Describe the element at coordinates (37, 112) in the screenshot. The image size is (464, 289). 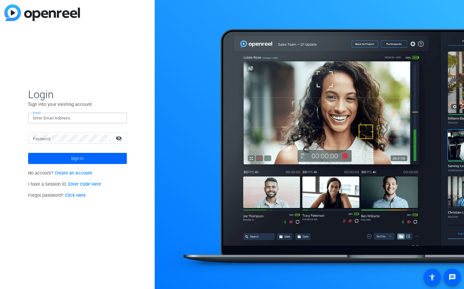
I see `mat-label: Email` at that location.